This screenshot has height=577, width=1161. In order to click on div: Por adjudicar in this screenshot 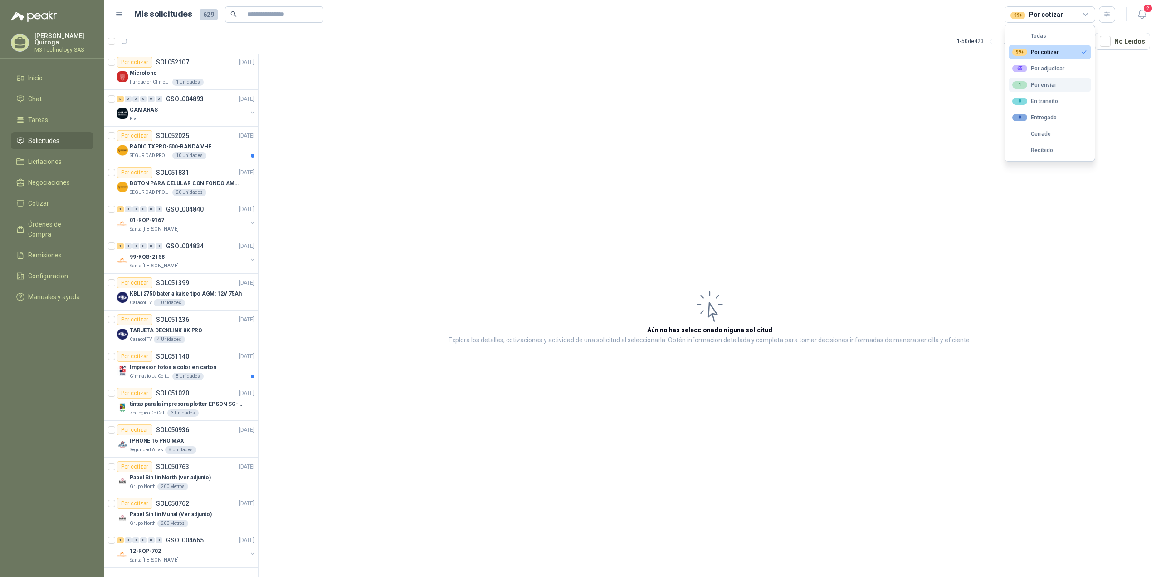, I will do `click(1038, 69)`.